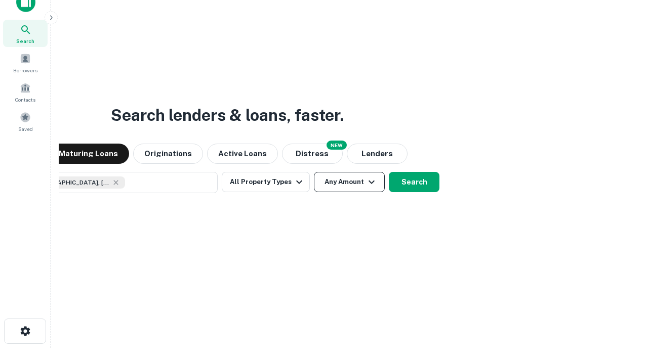  What do you see at coordinates (414, 182) in the screenshot?
I see `button: Search` at bounding box center [414, 182].